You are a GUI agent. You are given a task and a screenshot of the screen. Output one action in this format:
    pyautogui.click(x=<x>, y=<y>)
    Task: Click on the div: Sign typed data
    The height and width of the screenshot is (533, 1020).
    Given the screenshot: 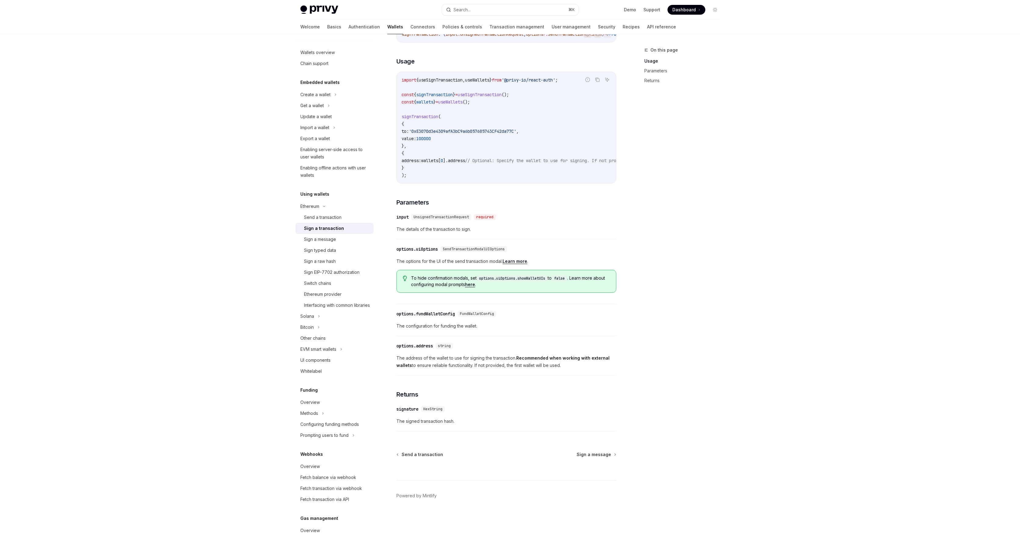 What is the action you would take?
    pyautogui.click(x=320, y=250)
    